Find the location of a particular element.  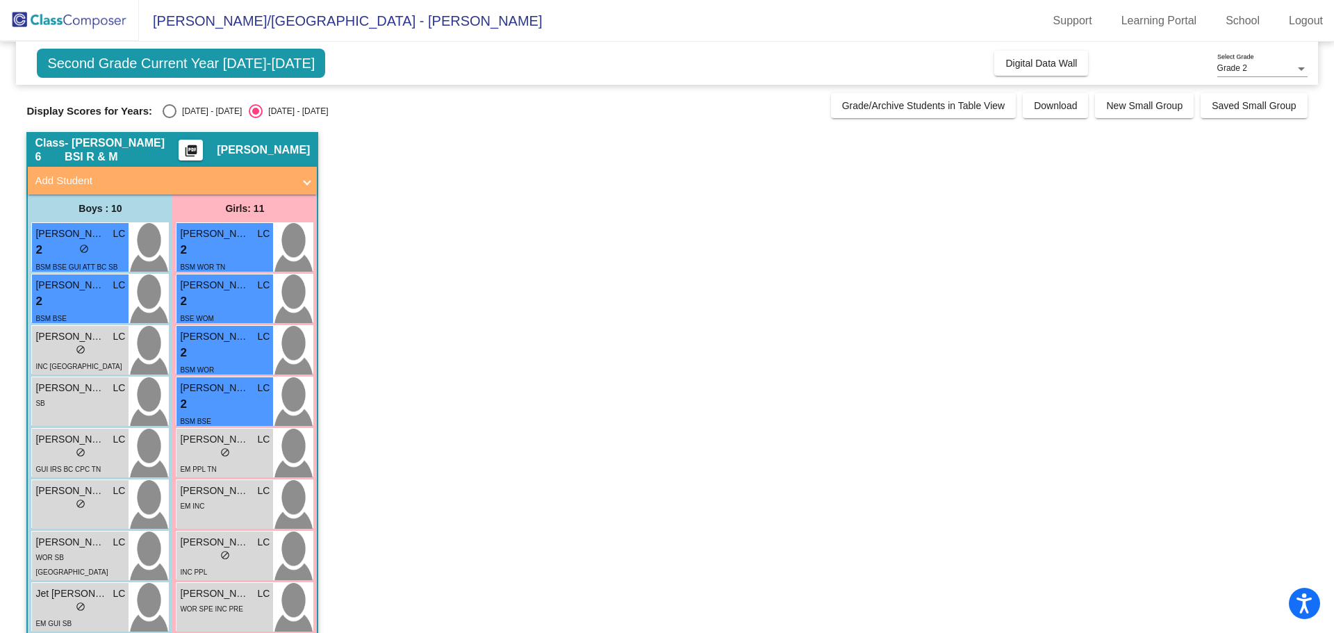

a: Support is located at coordinates (1073, 21).